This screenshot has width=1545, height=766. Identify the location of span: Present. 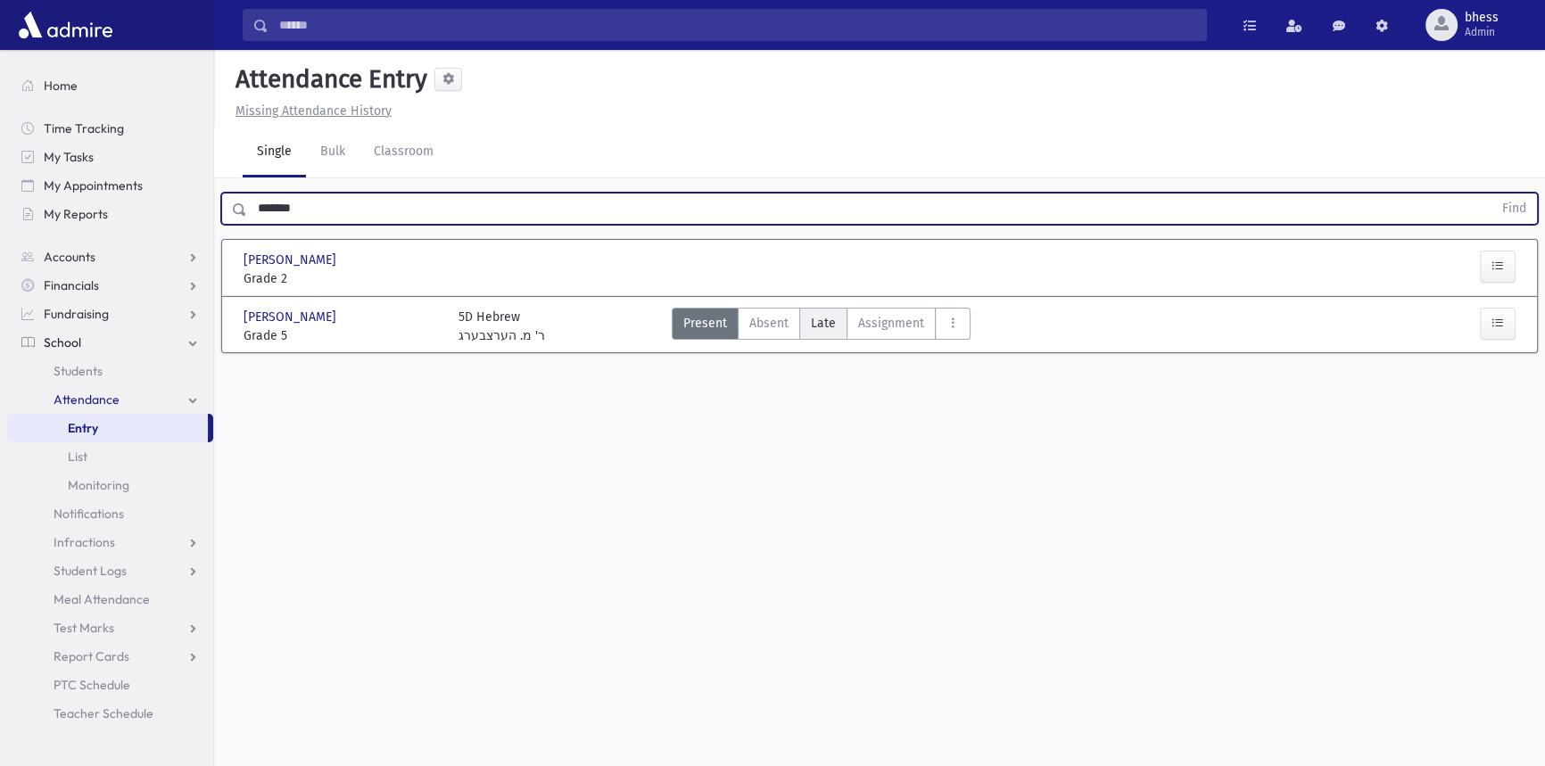
(705, 323).